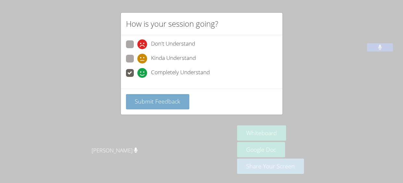 This screenshot has width=403, height=183. What do you see at coordinates (172, 24) in the screenshot?
I see `h2: How is your session going?` at bounding box center [172, 24].